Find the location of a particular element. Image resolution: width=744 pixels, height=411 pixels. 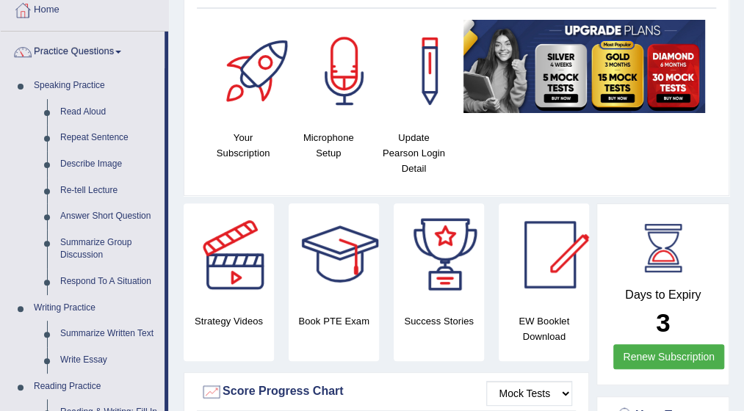

h4: Your Subscription is located at coordinates (243, 145).